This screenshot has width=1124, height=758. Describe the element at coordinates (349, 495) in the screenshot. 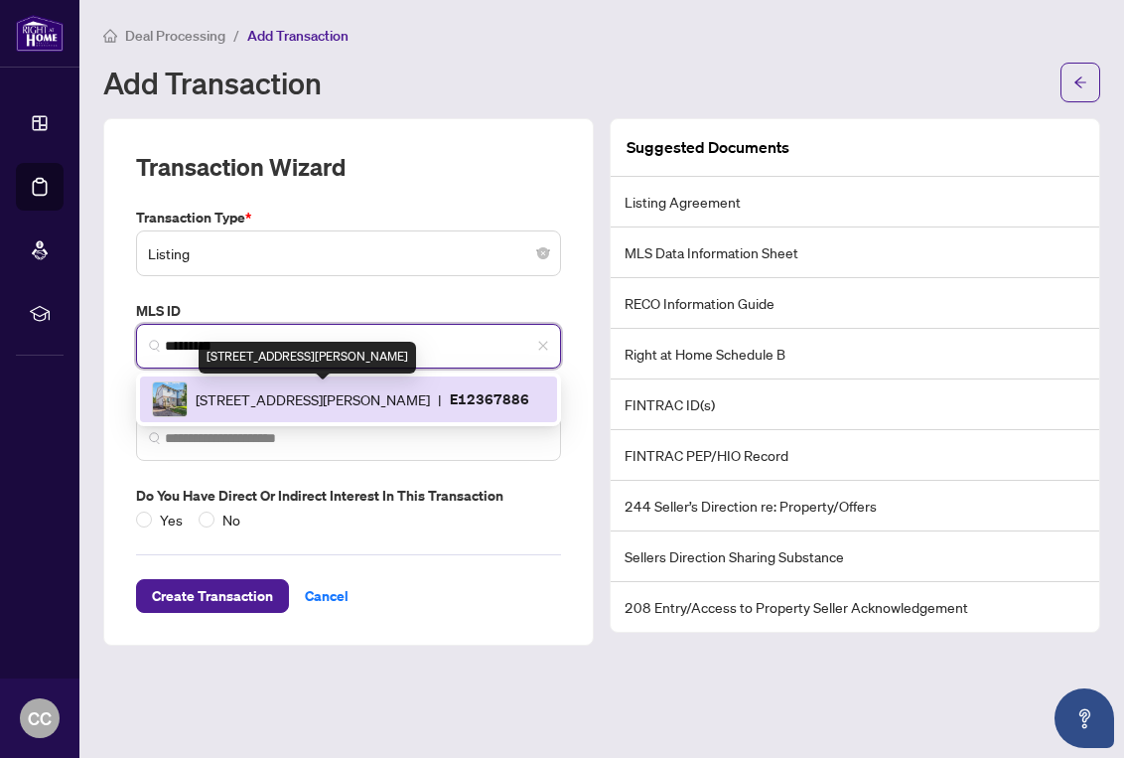

I see `label: Do you have direct or indirect interest in this transaction` at that location.